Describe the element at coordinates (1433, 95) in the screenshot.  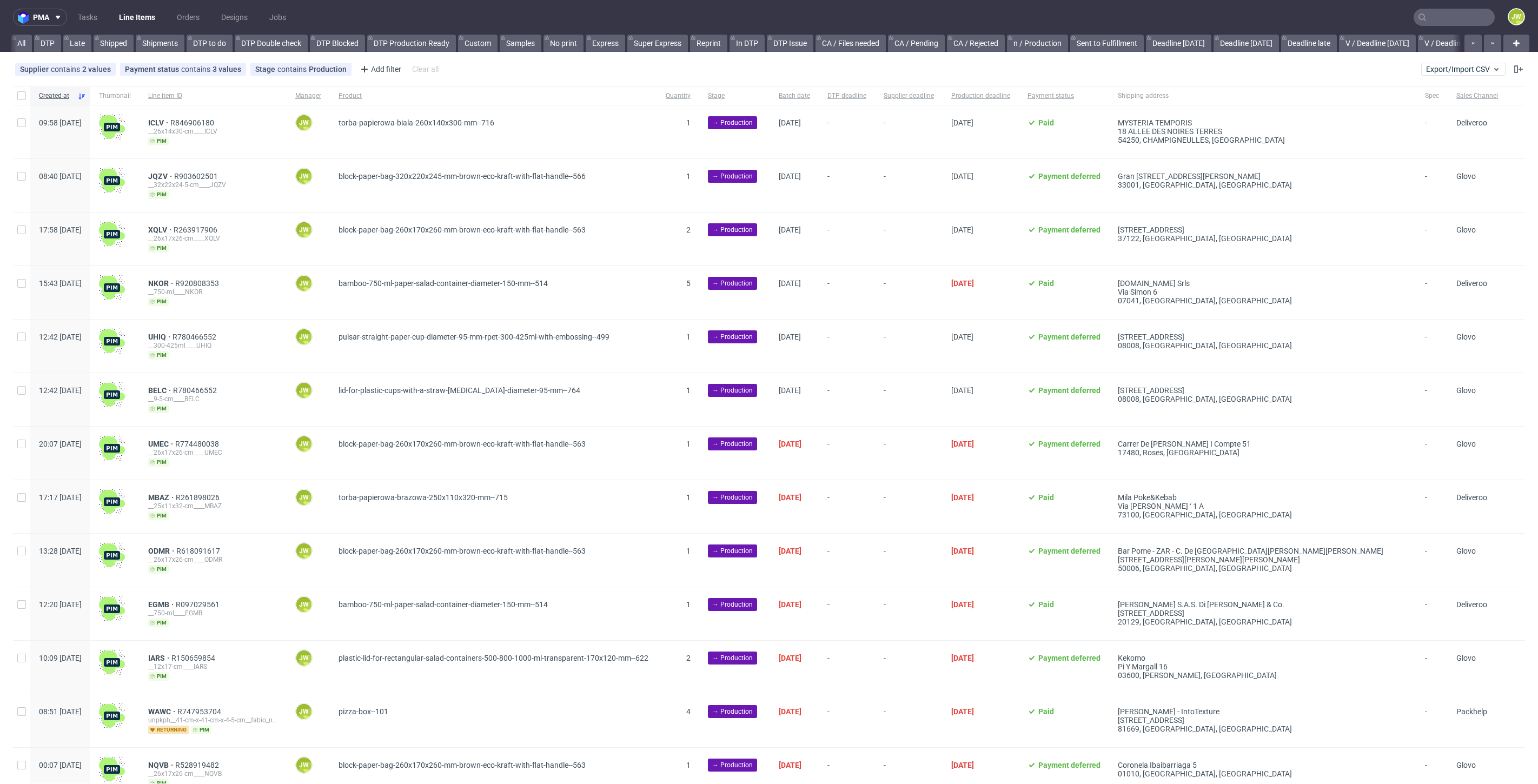
I see `span: Spec` at that location.